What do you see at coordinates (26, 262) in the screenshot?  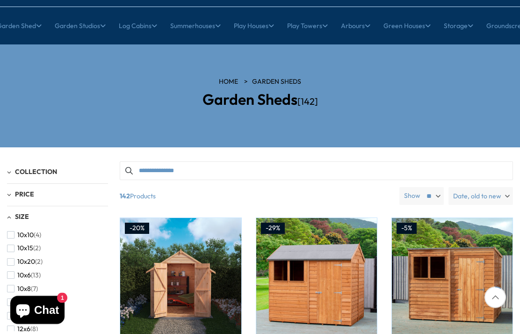 I see `span: 10x20` at bounding box center [26, 262].